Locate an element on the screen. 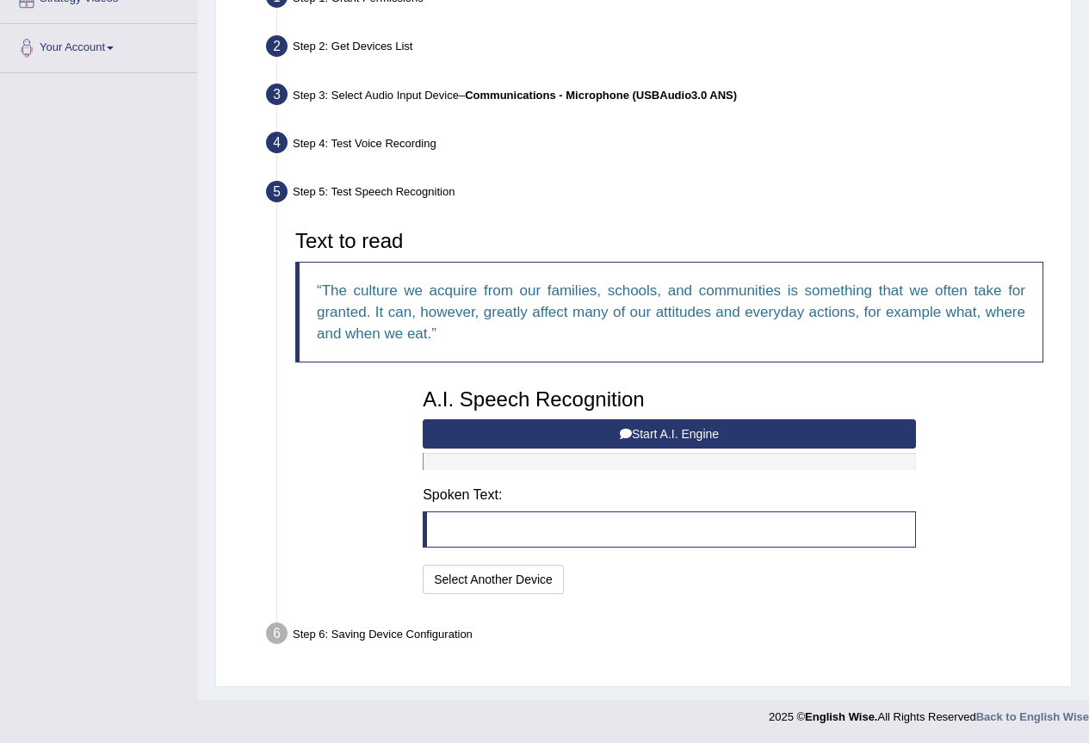  button: Select Another Device is located at coordinates (493, 579).